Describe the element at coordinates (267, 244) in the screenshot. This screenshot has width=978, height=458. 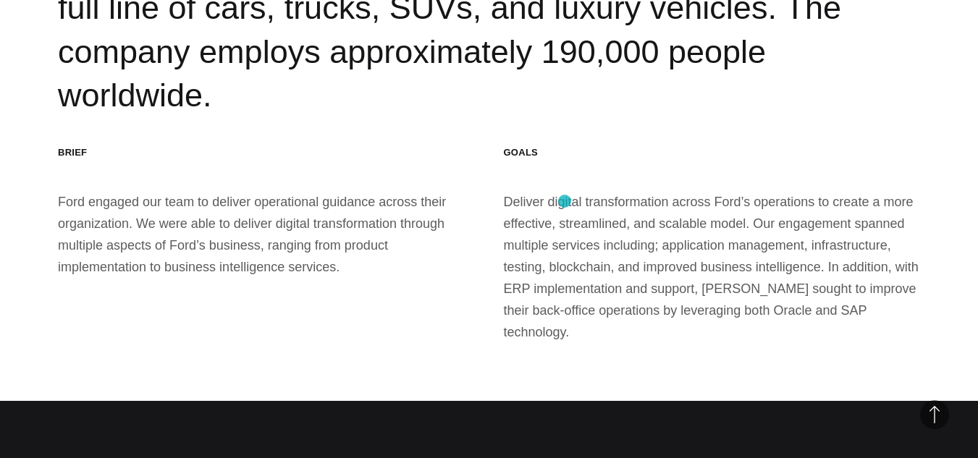
I see `div: Ford engaged our team to deliver operational guidance across their organization. We were able to ...` at that location.